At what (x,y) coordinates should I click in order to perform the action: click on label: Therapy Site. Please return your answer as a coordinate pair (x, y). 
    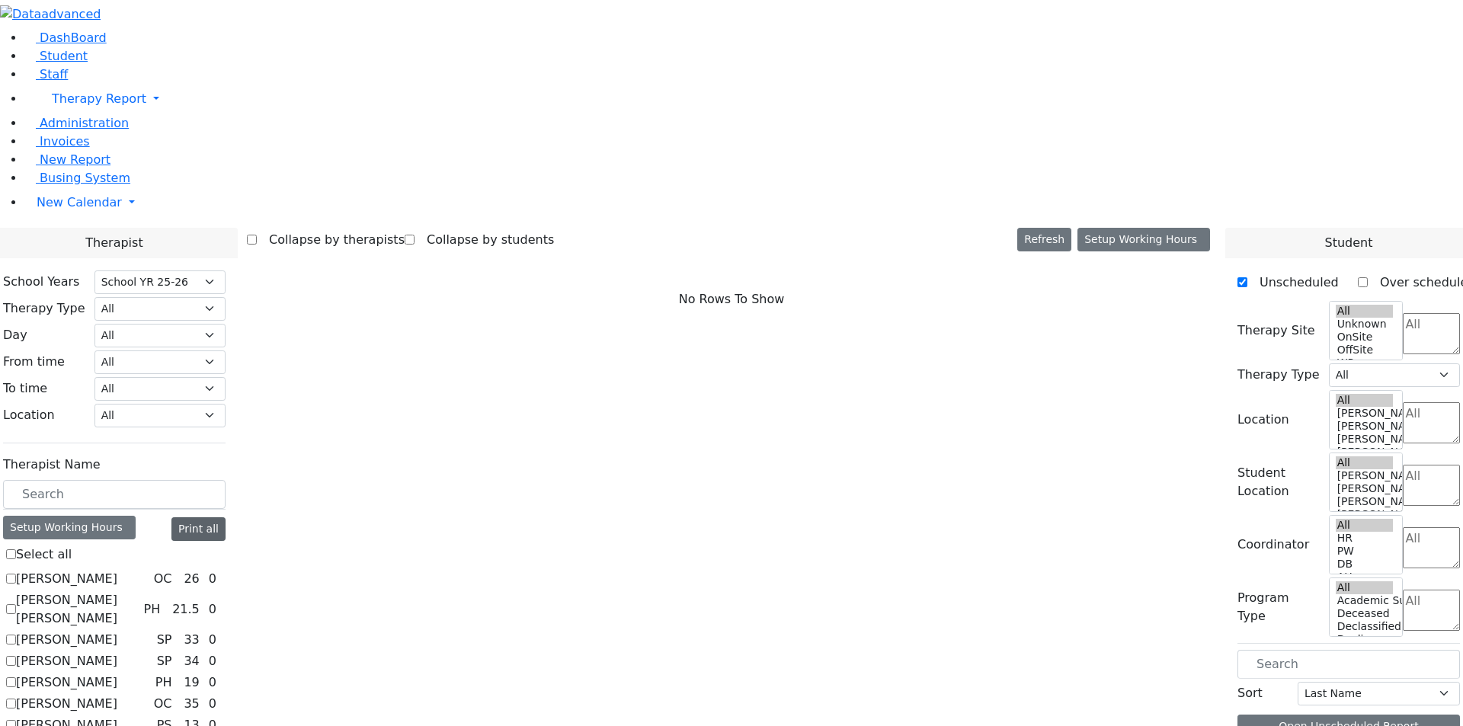
    Looking at the image, I should click on (1276, 331).